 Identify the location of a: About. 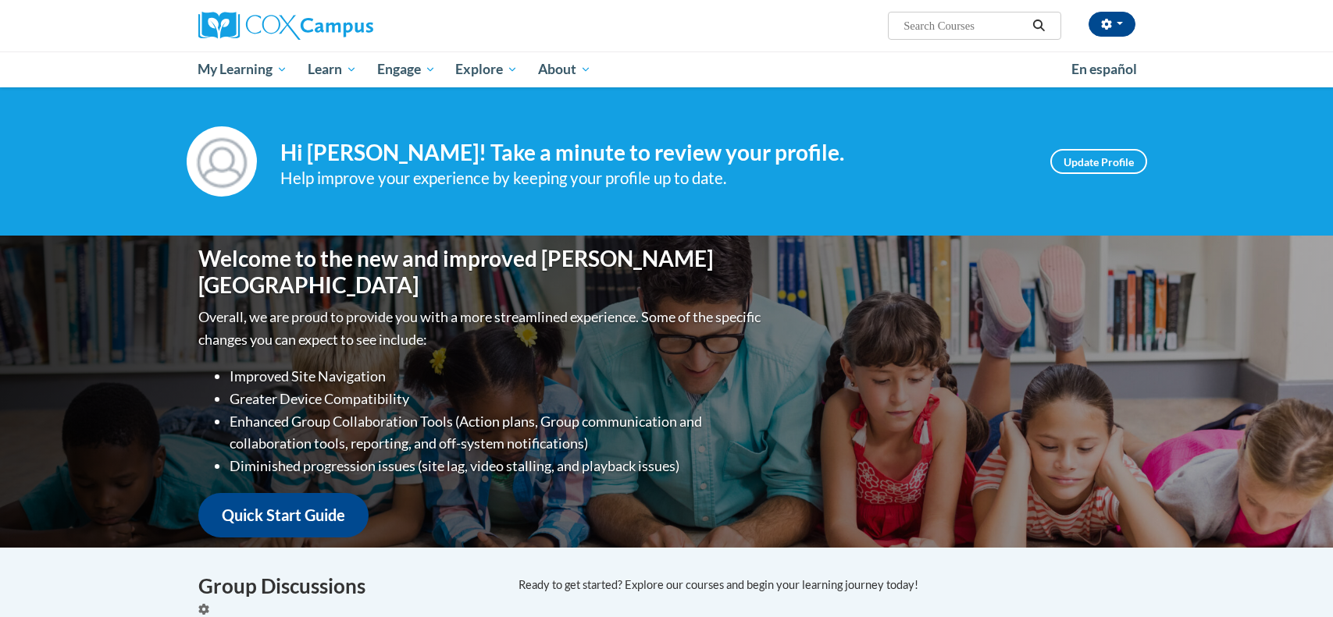
(564, 69).